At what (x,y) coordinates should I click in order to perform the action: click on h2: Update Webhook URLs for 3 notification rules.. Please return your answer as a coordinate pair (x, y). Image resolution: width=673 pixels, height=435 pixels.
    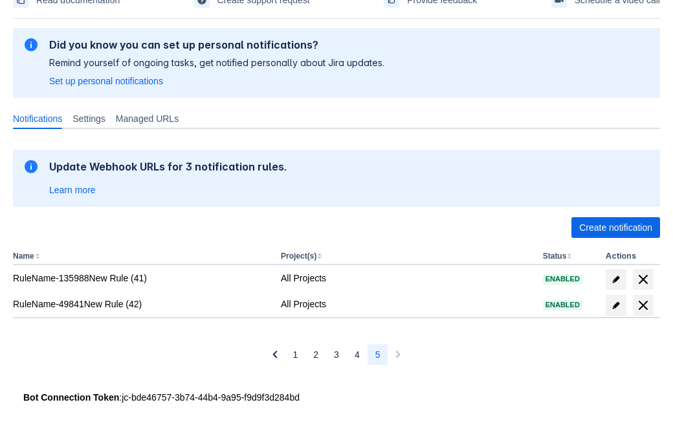
    Looking at the image, I should click on (168, 166).